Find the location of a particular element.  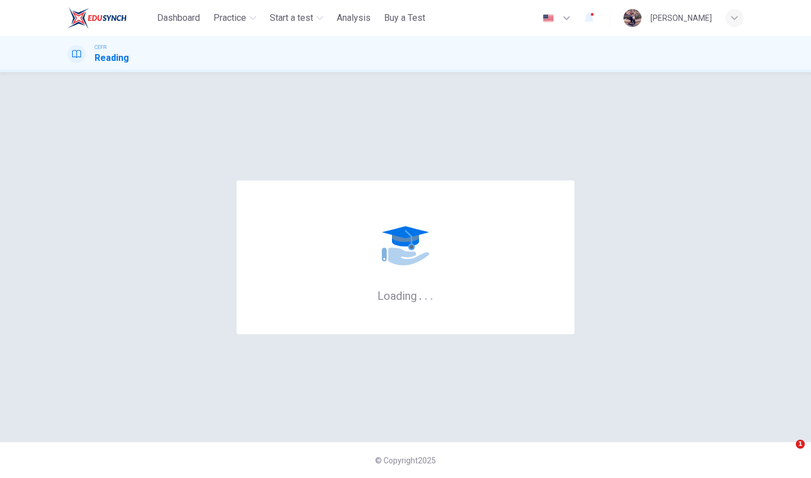

span: Buy a Test is located at coordinates (405, 18).